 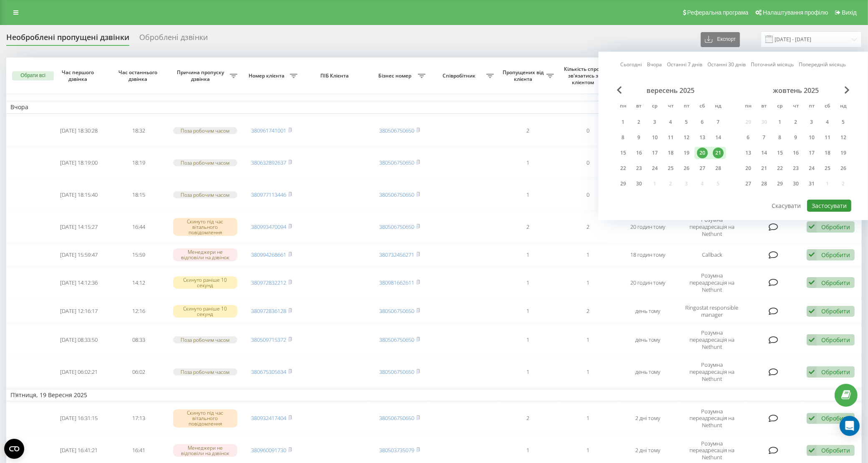 What do you see at coordinates (631, 64) in the screenshot?
I see `a: Сьогодні` at bounding box center [631, 64].